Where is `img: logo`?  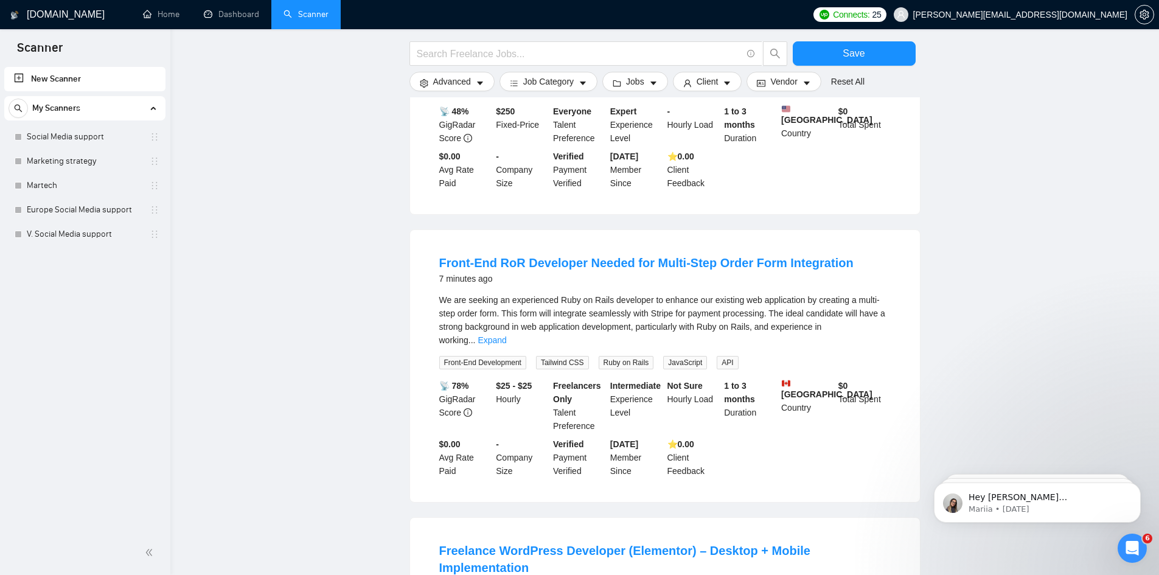 img: logo is located at coordinates (15, 15).